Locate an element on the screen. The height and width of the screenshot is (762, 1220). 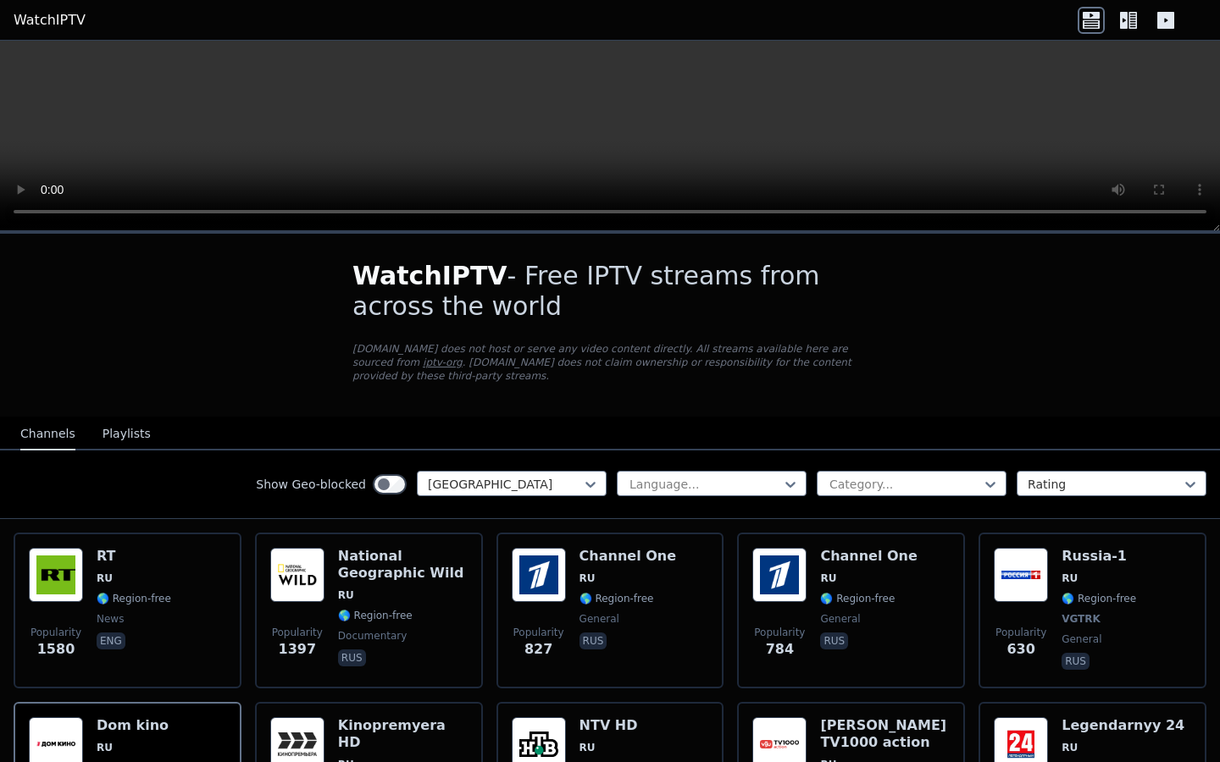
h6: Russia-1 is located at coordinates (1099, 556).